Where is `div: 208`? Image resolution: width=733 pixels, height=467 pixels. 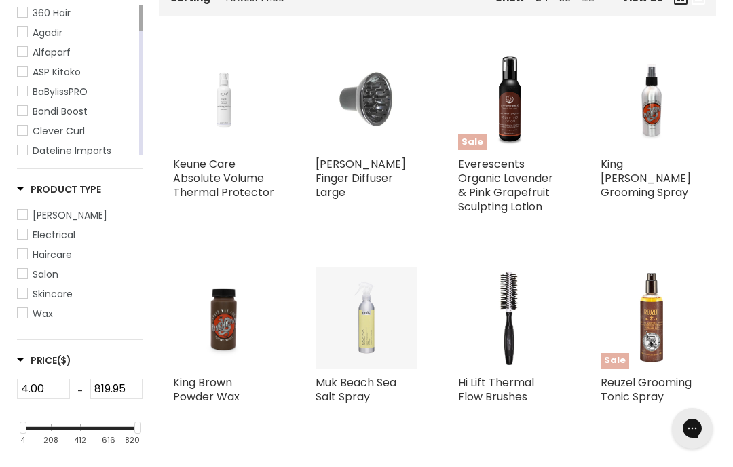
div: 208 is located at coordinates (51, 440).